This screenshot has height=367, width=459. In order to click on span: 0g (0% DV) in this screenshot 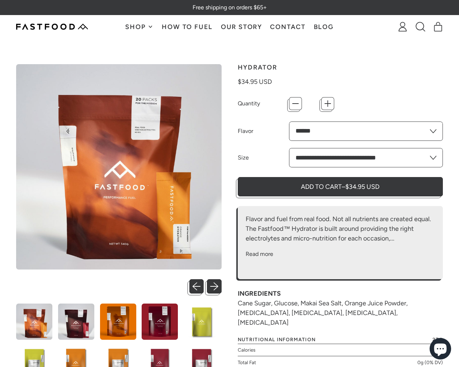, I will do `click(430, 363)`.